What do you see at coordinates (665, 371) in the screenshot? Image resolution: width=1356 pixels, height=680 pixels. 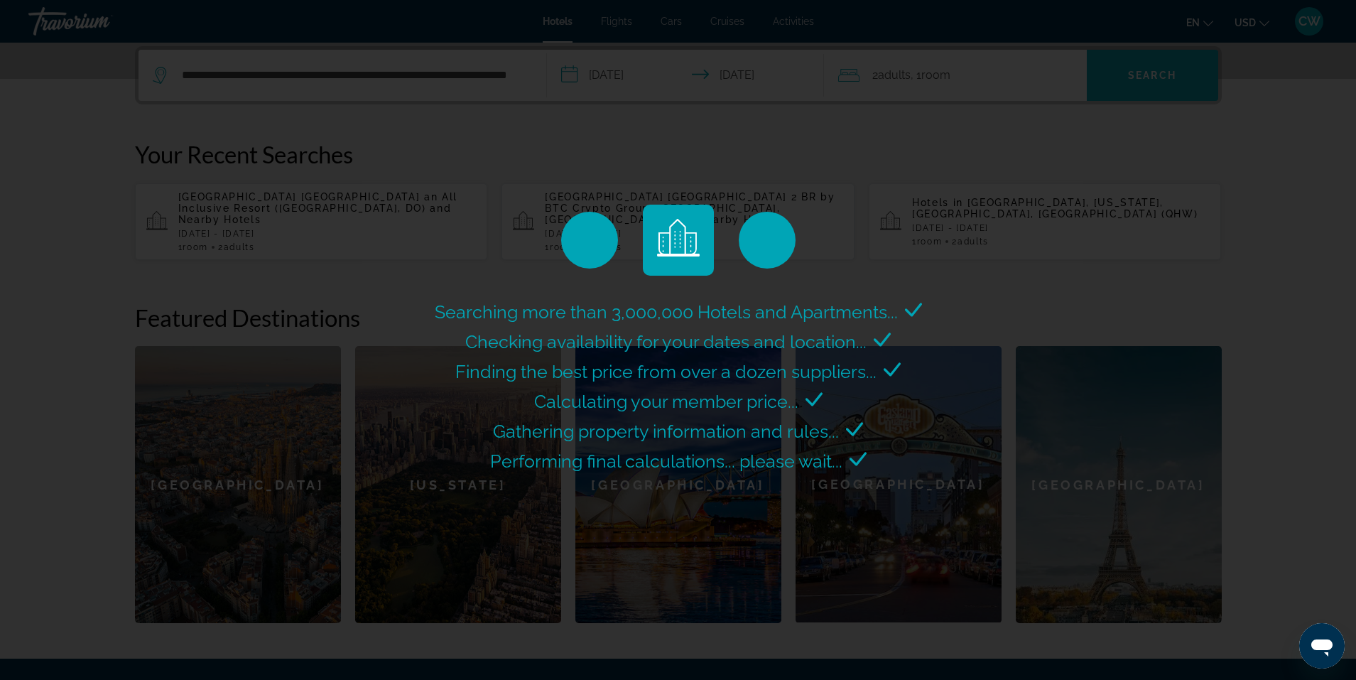 I see `span: Finding the best price from over a dozen suppliers...` at bounding box center [665, 371].